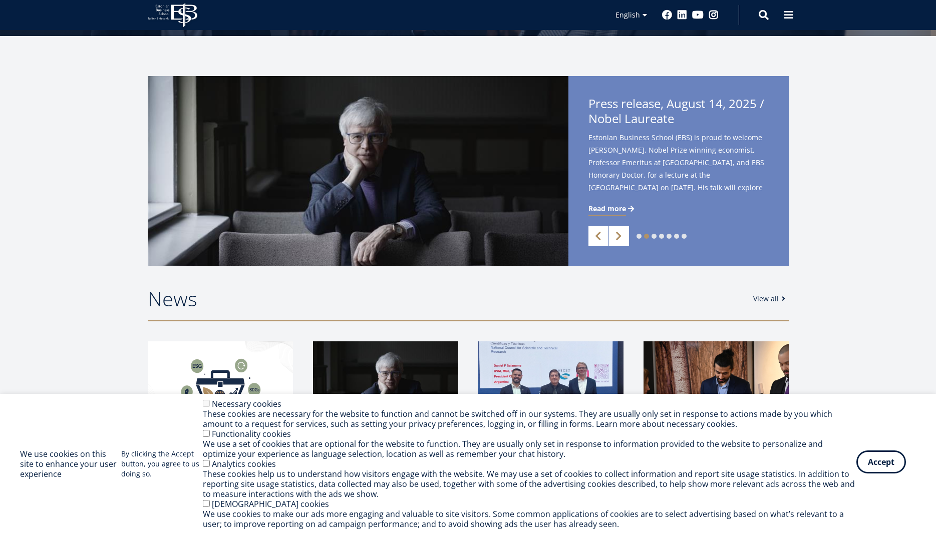 Image resolution: width=936 pixels, height=534 pixels. I want to click on a: 1, so click(639, 236).